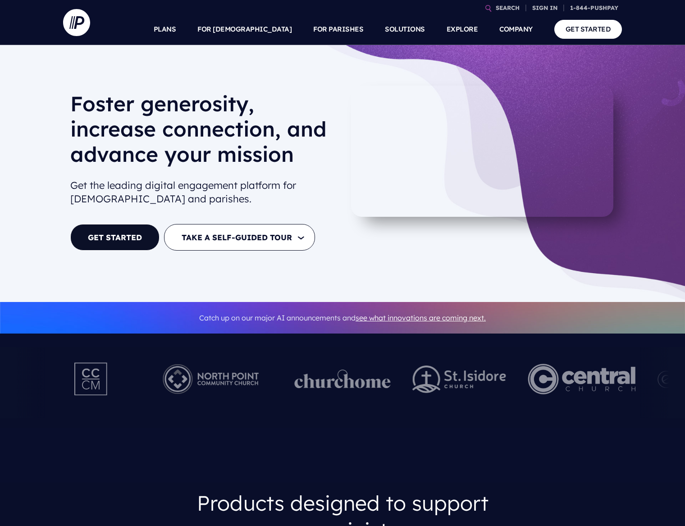  What do you see at coordinates (211, 379) in the screenshot?
I see `img: Pushpay_Logo__NorthPoint` at bounding box center [211, 379].